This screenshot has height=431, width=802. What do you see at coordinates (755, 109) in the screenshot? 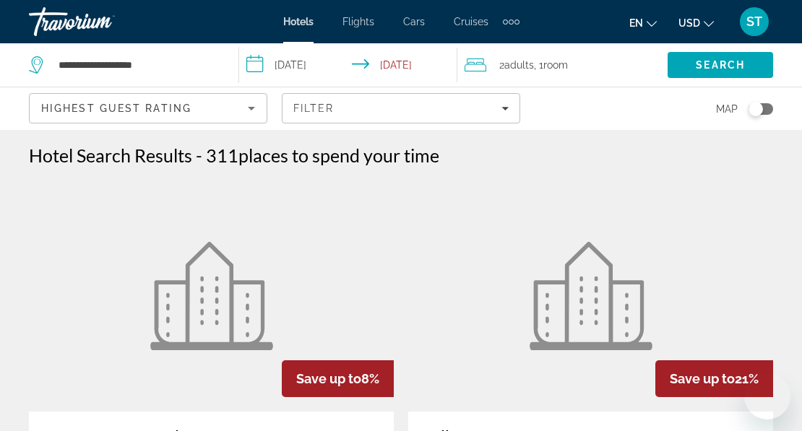
I see `button: Toggle map` at bounding box center [755, 109].